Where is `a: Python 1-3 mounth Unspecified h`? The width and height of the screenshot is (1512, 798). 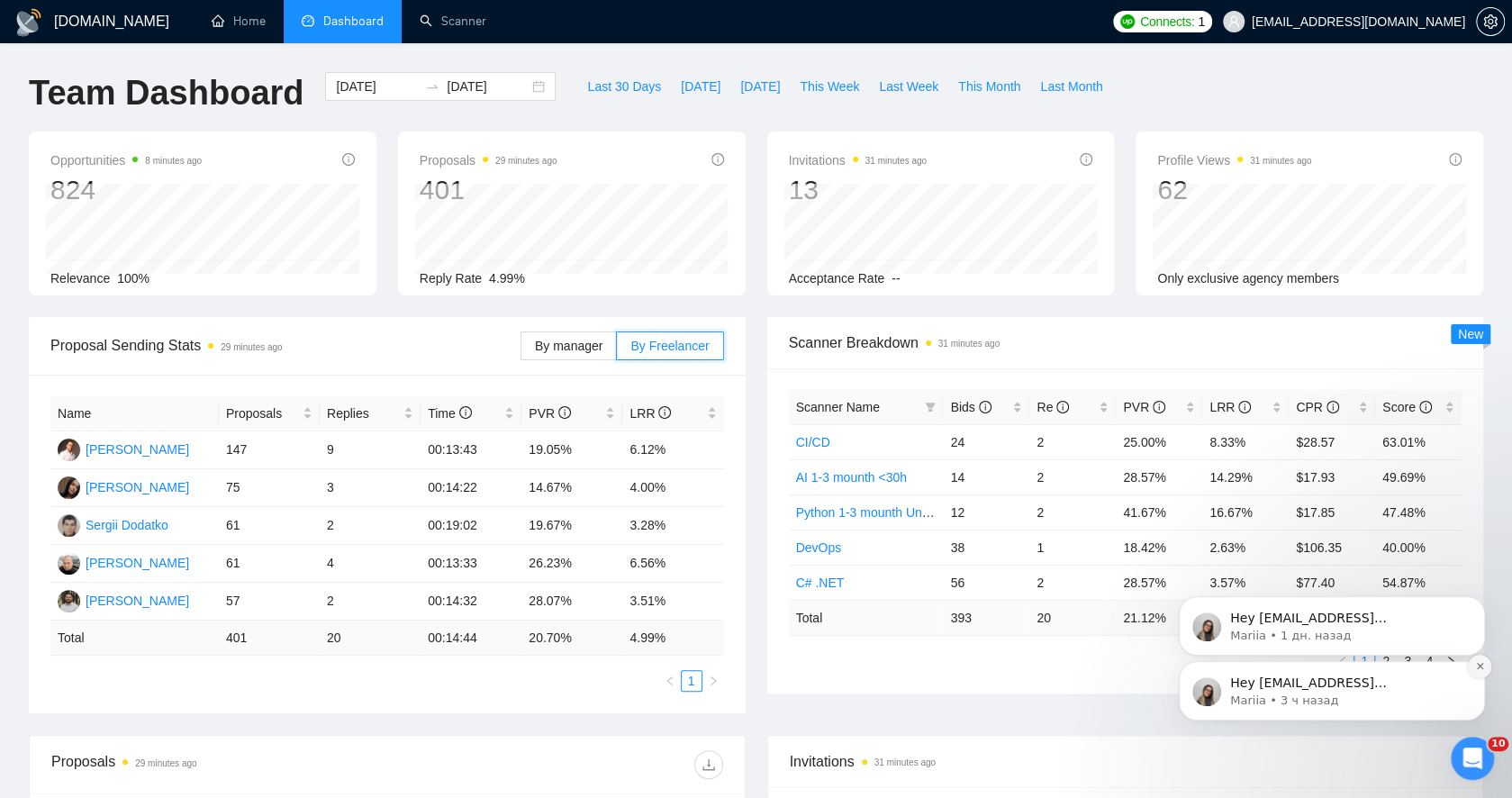
a: Python 1-3 mounth Unspecified h is located at coordinates (889, 512).